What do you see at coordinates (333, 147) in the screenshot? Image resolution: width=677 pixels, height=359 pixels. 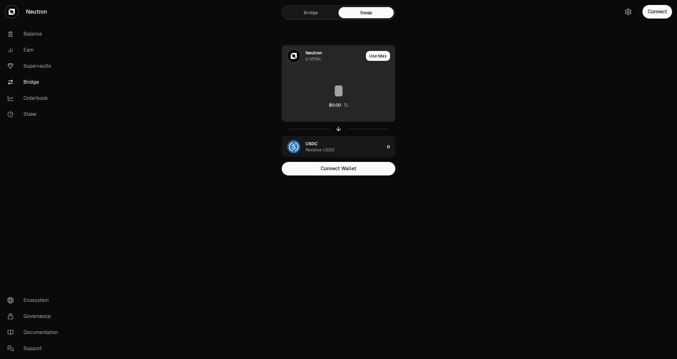 I see `div: USDC LogoUSDCReceive USDC` at bounding box center [333, 147].